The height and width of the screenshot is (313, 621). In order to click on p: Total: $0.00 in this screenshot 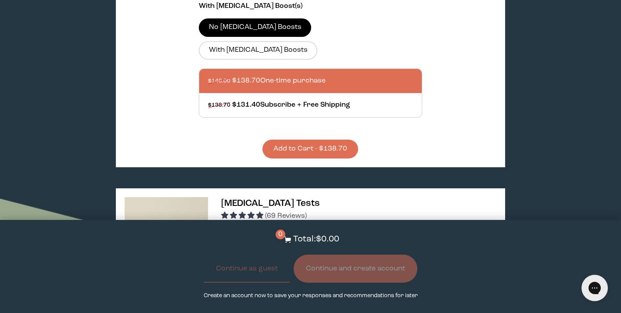, I will do `click(316, 239)`.